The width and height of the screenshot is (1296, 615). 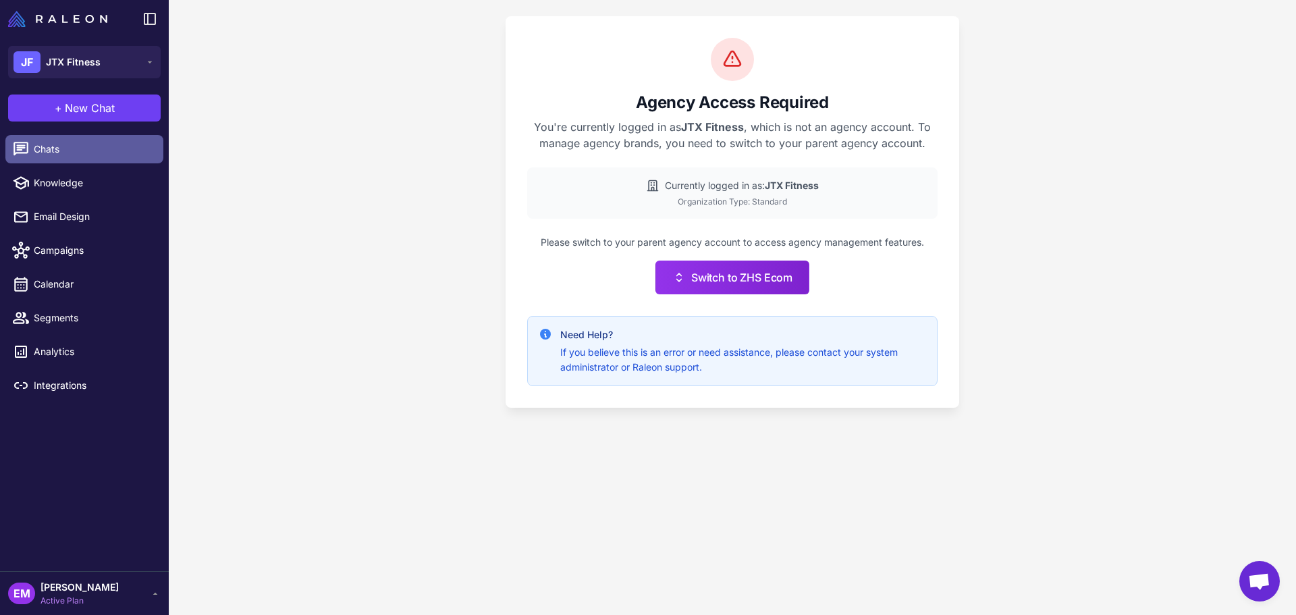 I want to click on span: Chats, so click(x=93, y=149).